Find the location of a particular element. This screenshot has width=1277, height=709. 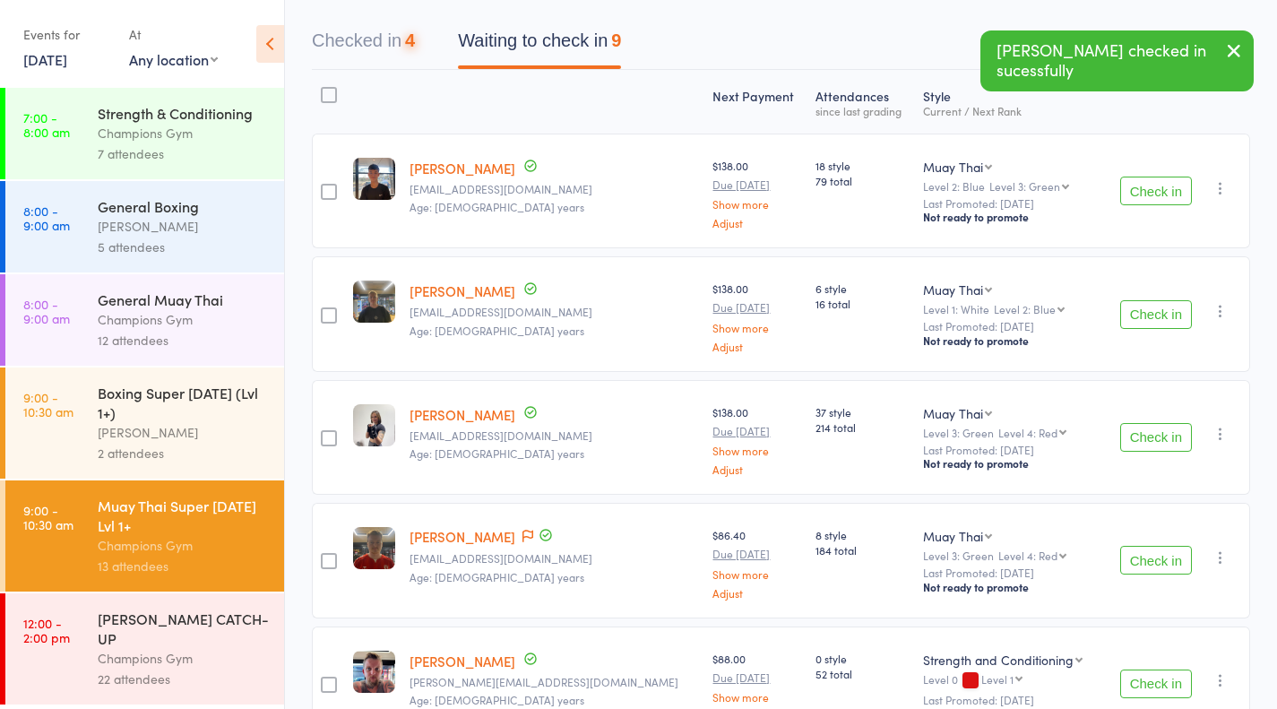

small: miguel.stelio00@gmail.com is located at coordinates (554, 682).